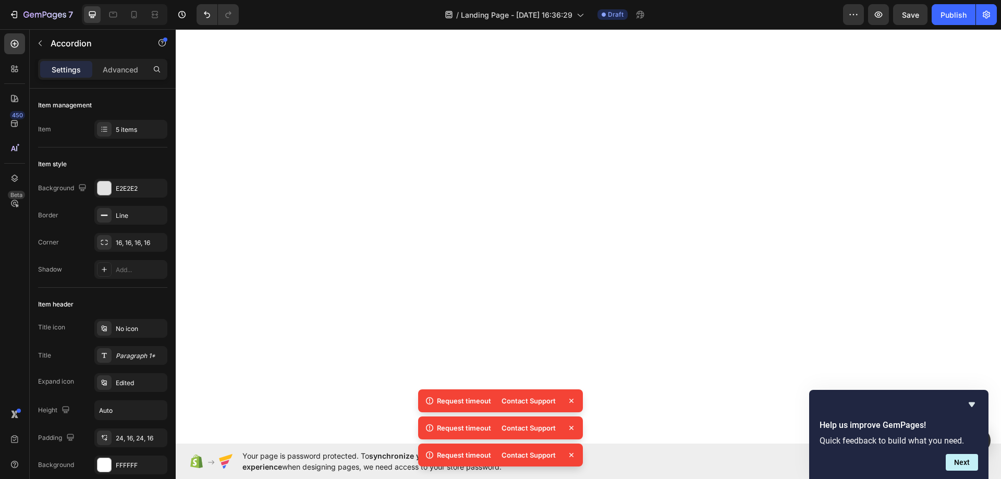 The height and width of the screenshot is (479, 1001). I want to click on div: 16, 16, 16, 16, so click(140, 243).